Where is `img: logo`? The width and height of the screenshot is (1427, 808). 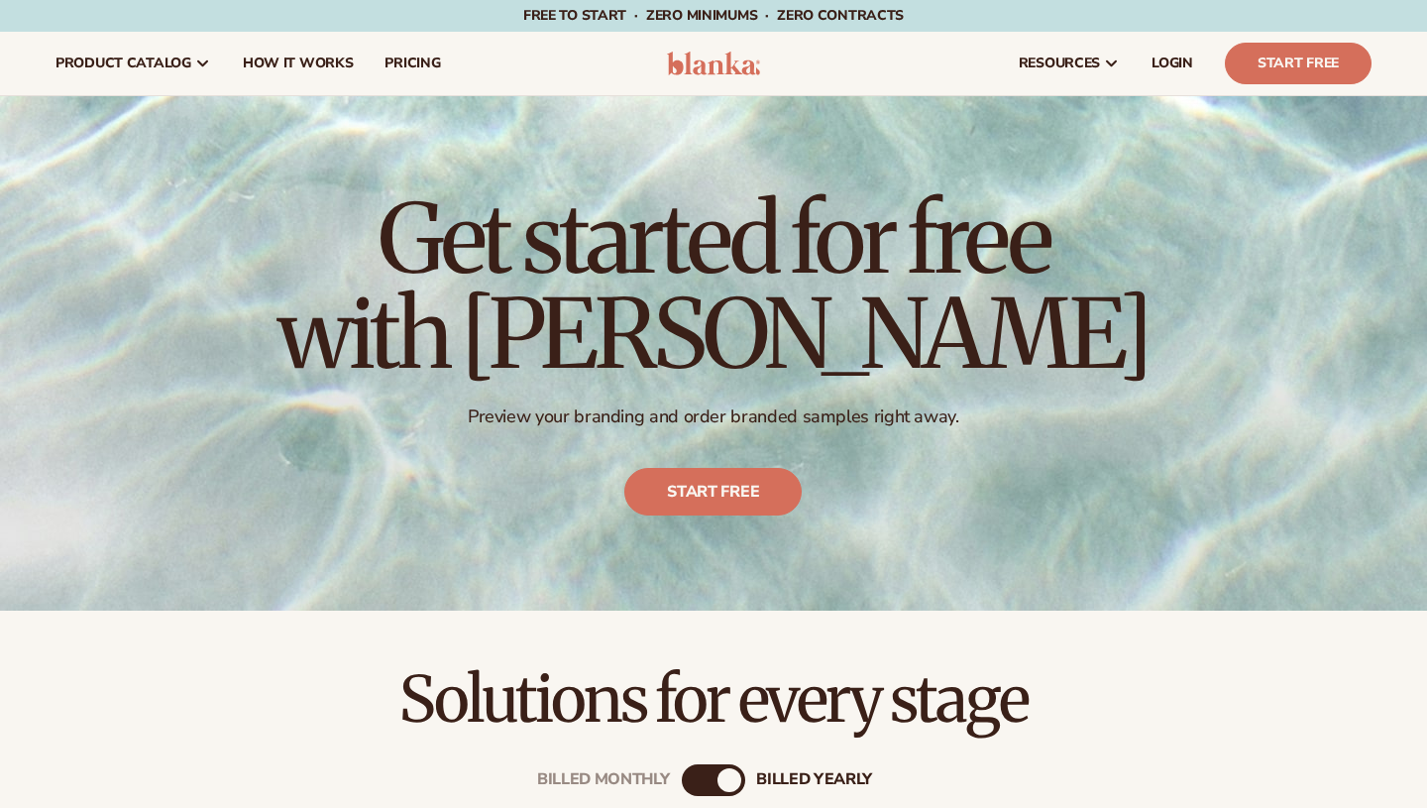
img: logo is located at coordinates (714, 63).